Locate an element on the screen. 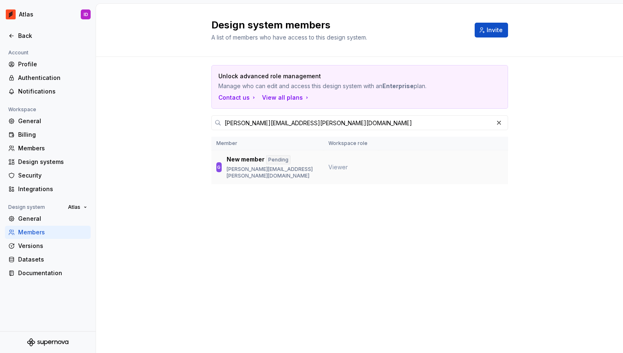 The height and width of the screenshot is (353, 623). svg: Supernova Logo is located at coordinates (48, 343).